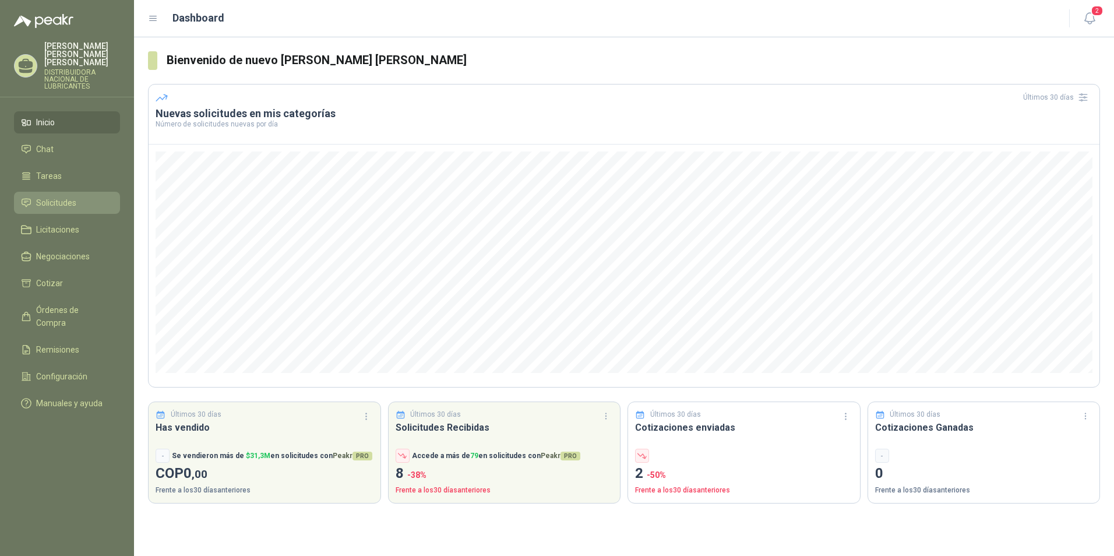 This screenshot has width=1114, height=556. I want to click on a: Tareas, so click(67, 176).